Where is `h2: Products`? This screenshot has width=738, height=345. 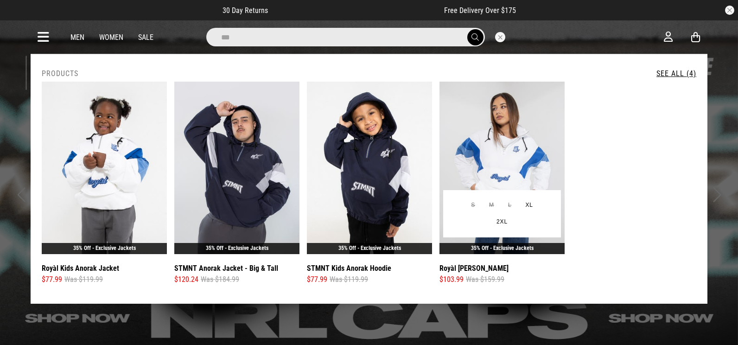 h2: Products is located at coordinates (60, 73).